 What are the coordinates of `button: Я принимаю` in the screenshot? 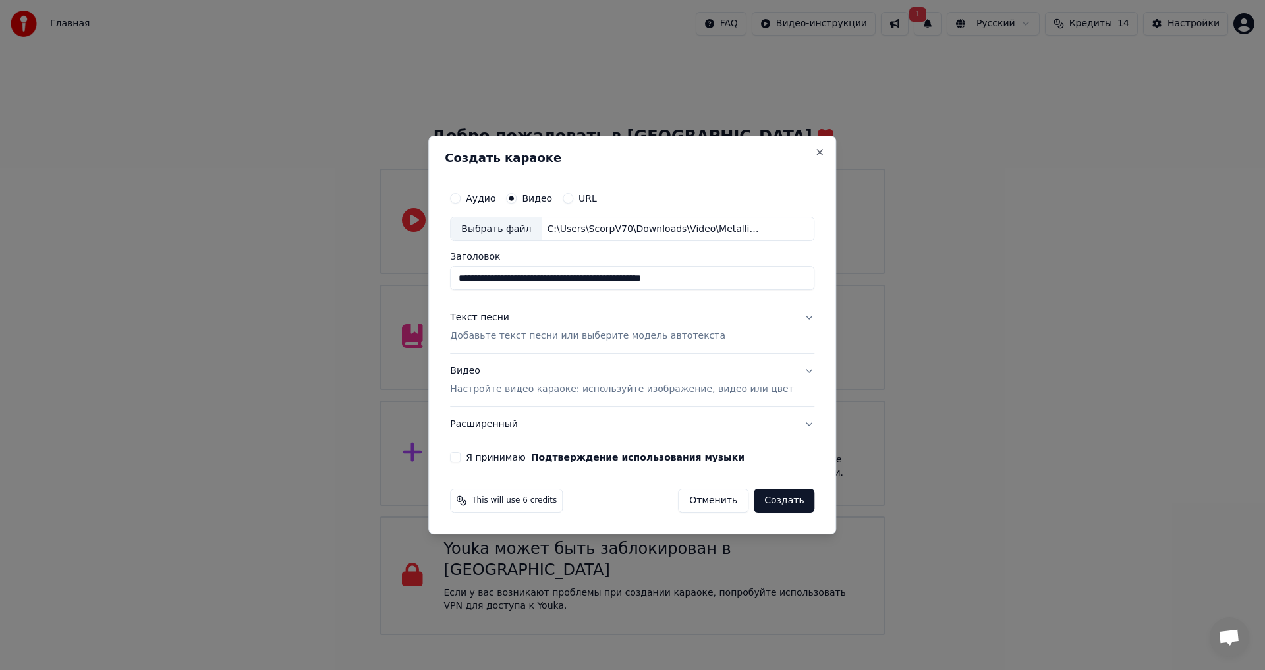 It's located at (638, 457).